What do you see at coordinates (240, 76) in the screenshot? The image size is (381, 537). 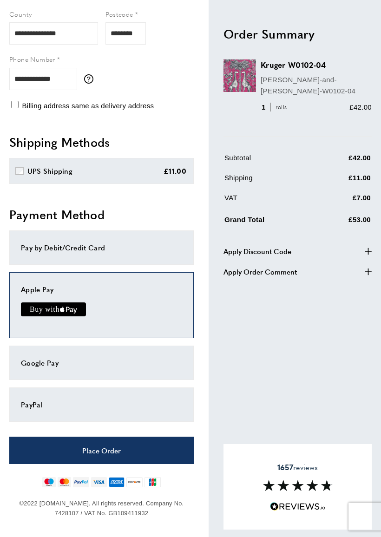 I see `img: Kruger W0102-04` at bounding box center [240, 76].